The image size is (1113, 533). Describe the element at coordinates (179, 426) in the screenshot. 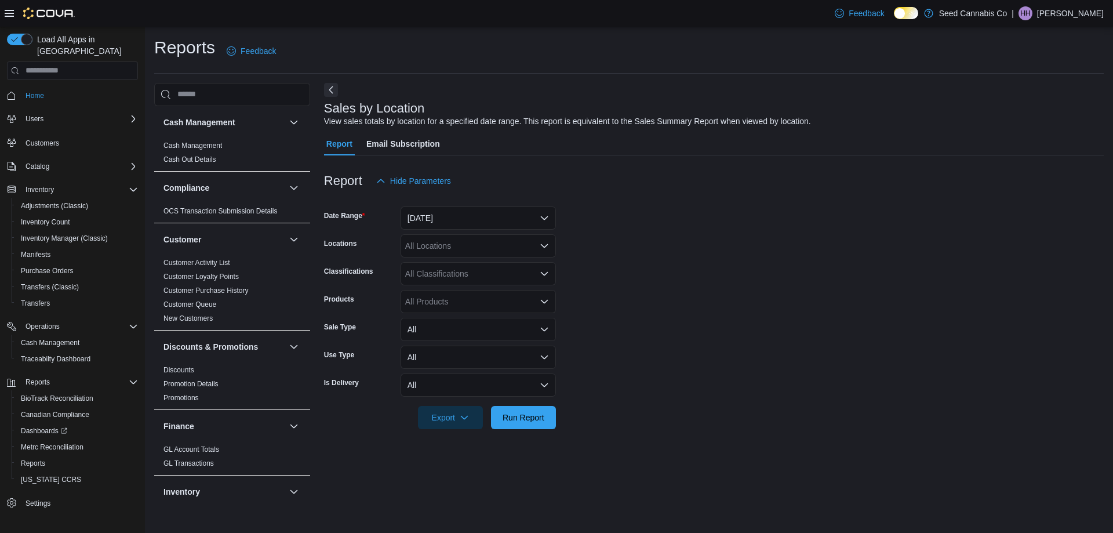

I see `h3: Finance` at that location.